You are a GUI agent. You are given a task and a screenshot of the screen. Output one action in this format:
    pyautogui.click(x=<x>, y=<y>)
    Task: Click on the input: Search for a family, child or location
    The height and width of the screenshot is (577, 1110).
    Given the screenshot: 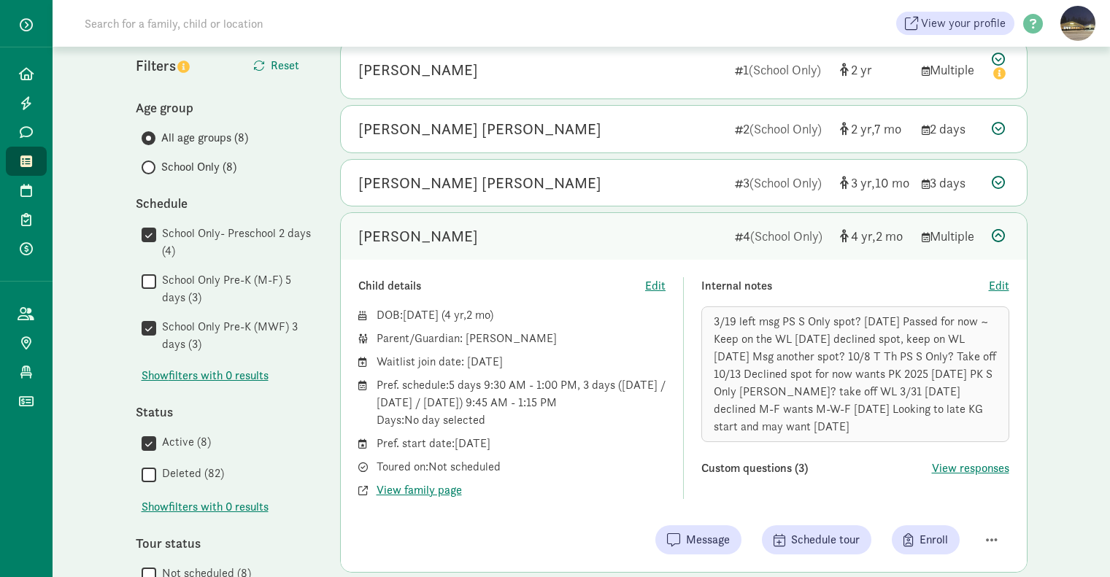 What is the action you would take?
    pyautogui.click(x=280, y=23)
    